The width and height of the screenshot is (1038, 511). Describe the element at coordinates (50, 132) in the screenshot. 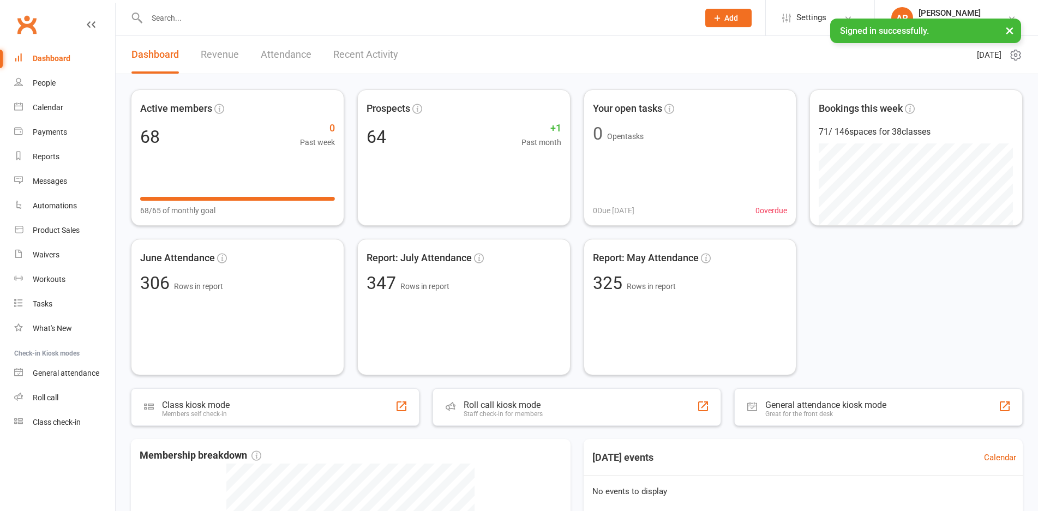

I see `div: Payments` at that location.